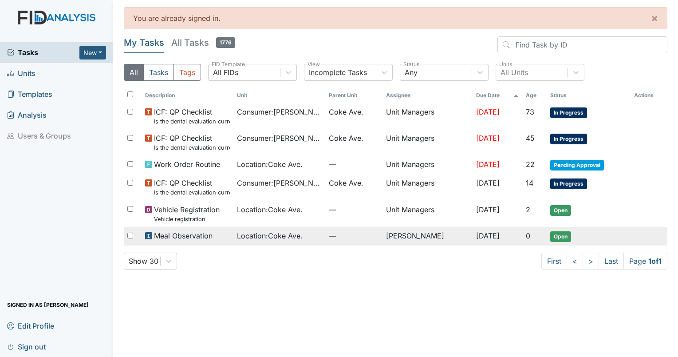 The height and width of the screenshot is (357, 678). I want to click on div: Type filter, so click(162, 72).